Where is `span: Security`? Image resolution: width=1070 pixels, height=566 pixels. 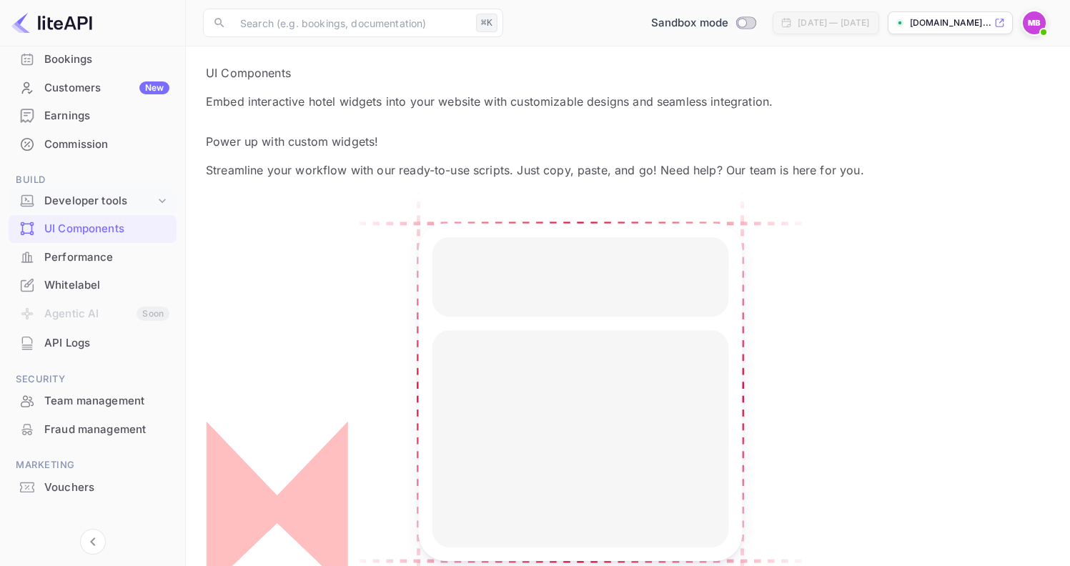 span: Security is located at coordinates (92, 380).